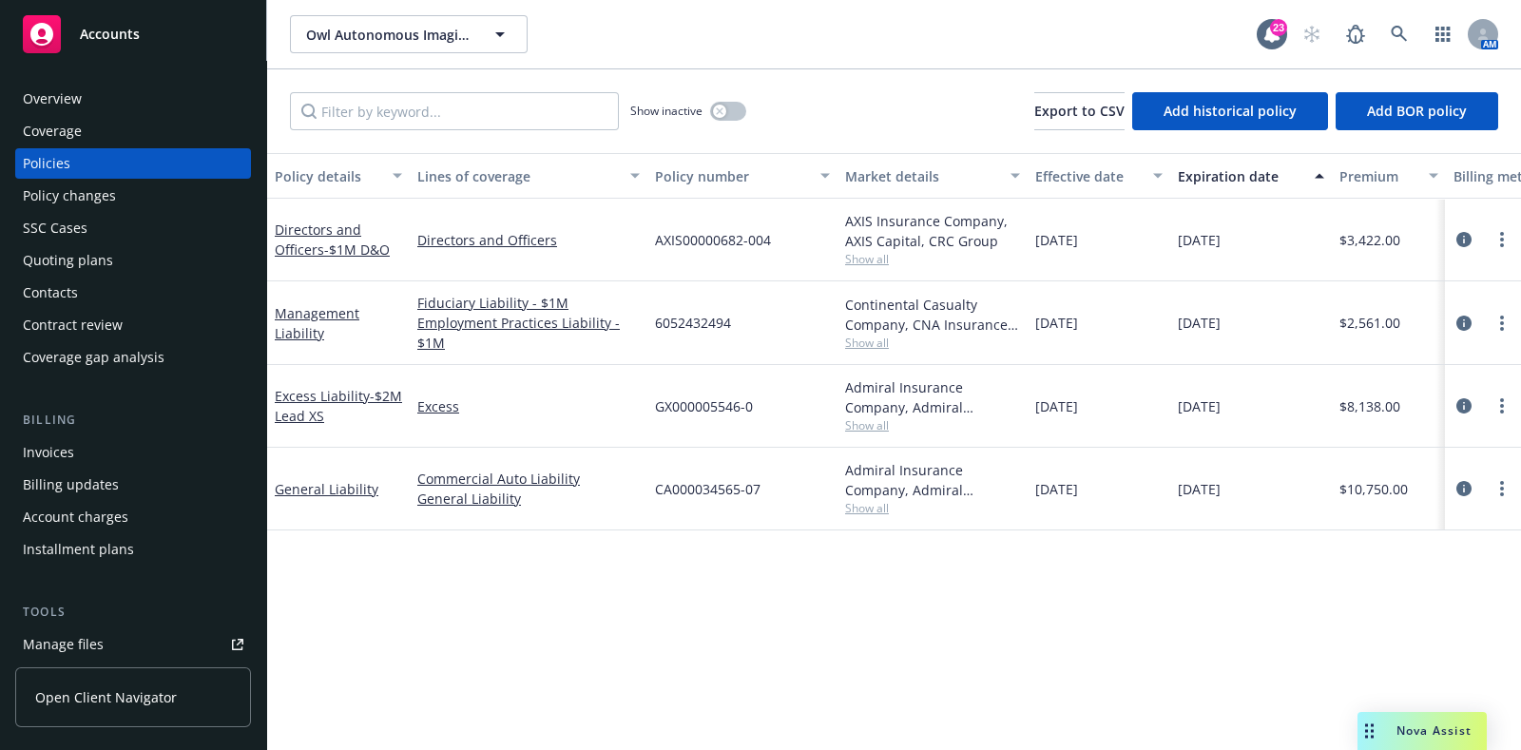 This screenshot has width=1521, height=750. What do you see at coordinates (1240, 176) in the screenshot?
I see `div: Expiration date` at bounding box center [1240, 176].